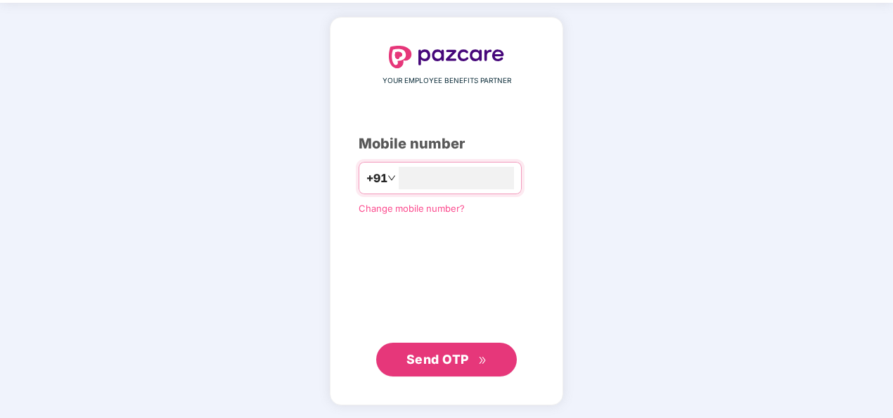  I want to click on span: Send OTP, so click(437, 359).